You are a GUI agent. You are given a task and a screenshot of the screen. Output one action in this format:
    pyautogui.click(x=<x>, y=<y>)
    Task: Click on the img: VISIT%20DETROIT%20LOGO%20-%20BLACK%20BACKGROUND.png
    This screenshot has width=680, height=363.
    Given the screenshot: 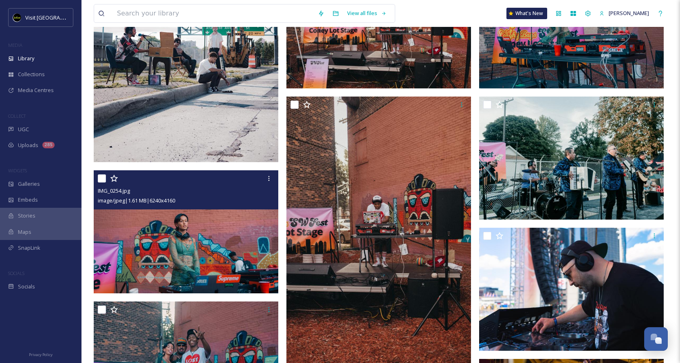 What is the action you would take?
    pyautogui.click(x=17, y=18)
    